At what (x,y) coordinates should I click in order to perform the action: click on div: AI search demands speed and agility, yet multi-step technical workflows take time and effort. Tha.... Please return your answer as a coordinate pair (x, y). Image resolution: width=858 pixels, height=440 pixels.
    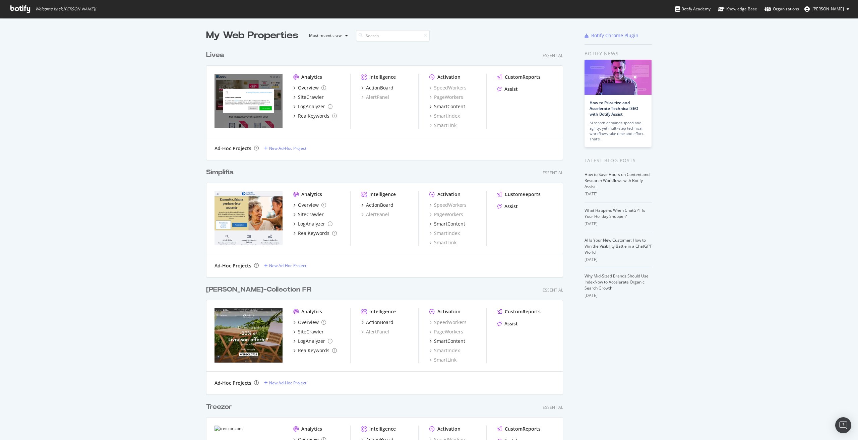
    Looking at the image, I should click on (618, 131).